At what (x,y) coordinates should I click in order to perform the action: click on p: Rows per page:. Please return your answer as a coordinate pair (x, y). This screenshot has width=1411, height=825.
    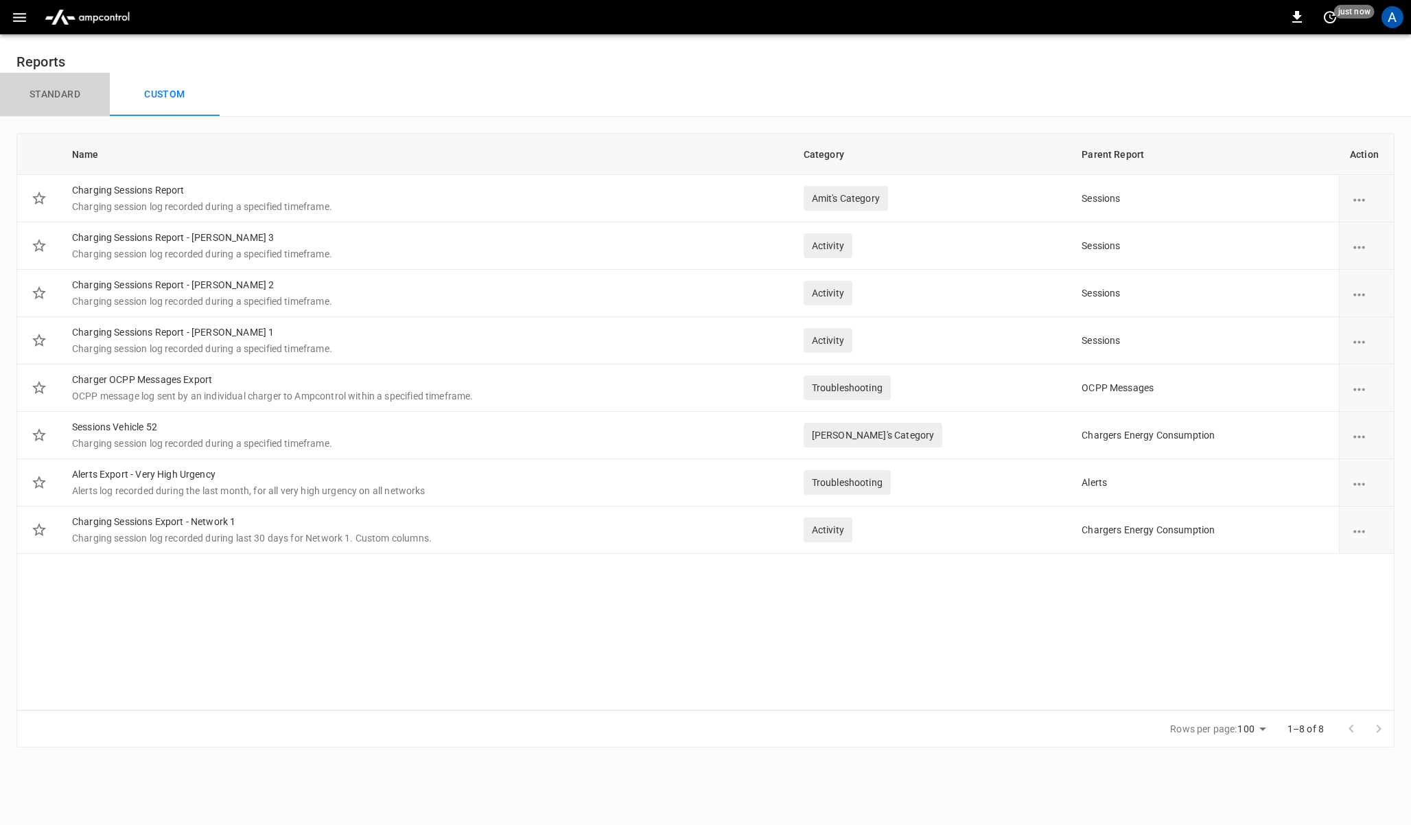
    Looking at the image, I should click on (1203, 729).